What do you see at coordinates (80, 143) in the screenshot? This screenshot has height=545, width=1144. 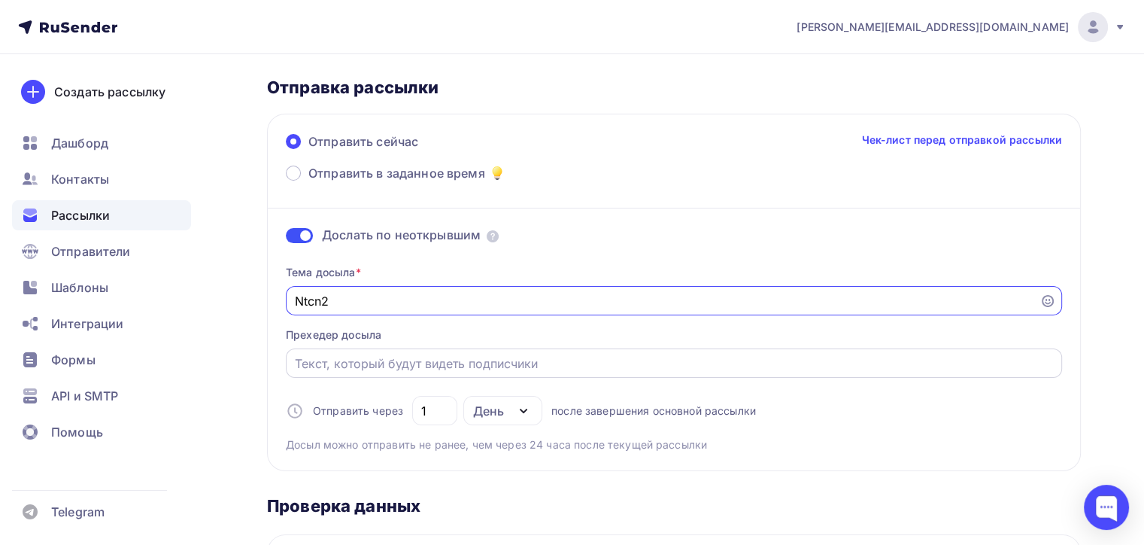 I see `span: Дашборд` at bounding box center [80, 143].